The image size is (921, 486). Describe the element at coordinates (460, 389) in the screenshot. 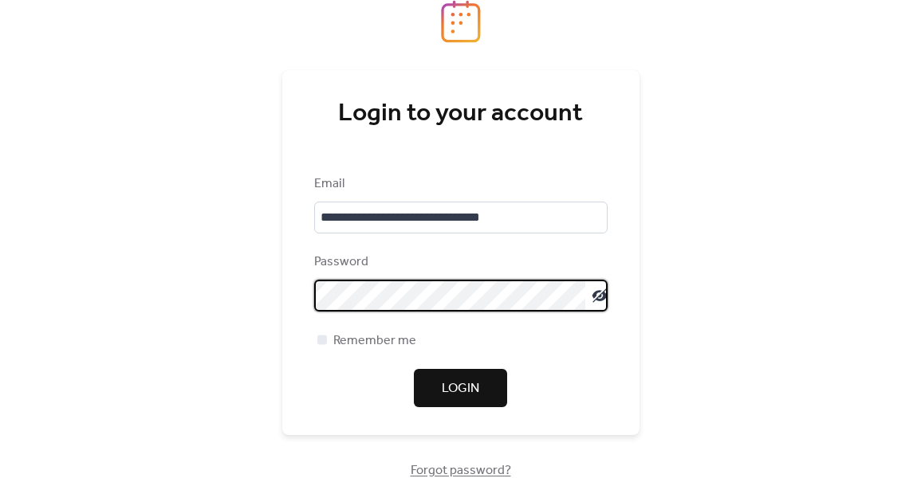

I see `span: Login` at that location.